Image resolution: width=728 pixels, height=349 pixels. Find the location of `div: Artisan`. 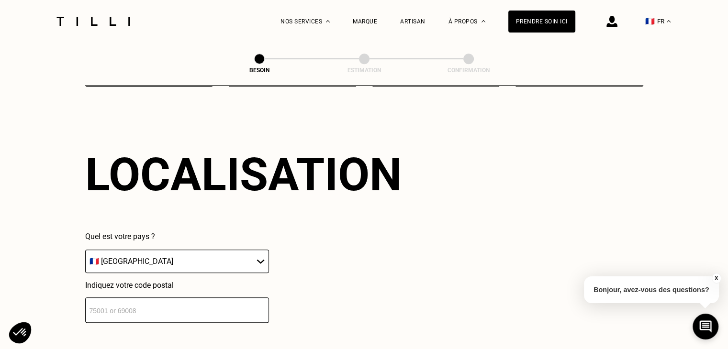

div: Artisan is located at coordinates (413, 22).